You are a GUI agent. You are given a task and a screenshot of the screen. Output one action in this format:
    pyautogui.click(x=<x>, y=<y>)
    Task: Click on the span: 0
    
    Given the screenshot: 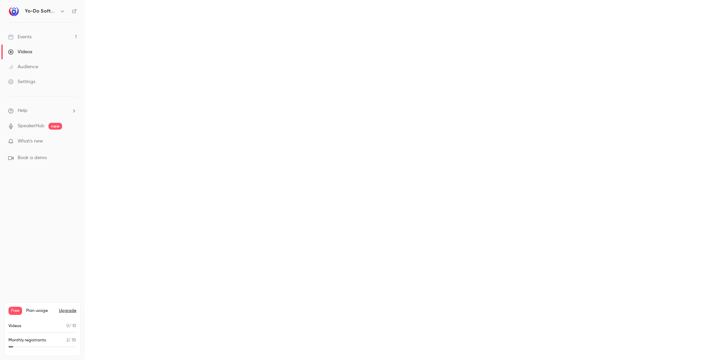 What is the action you would take?
    pyautogui.click(x=68, y=326)
    